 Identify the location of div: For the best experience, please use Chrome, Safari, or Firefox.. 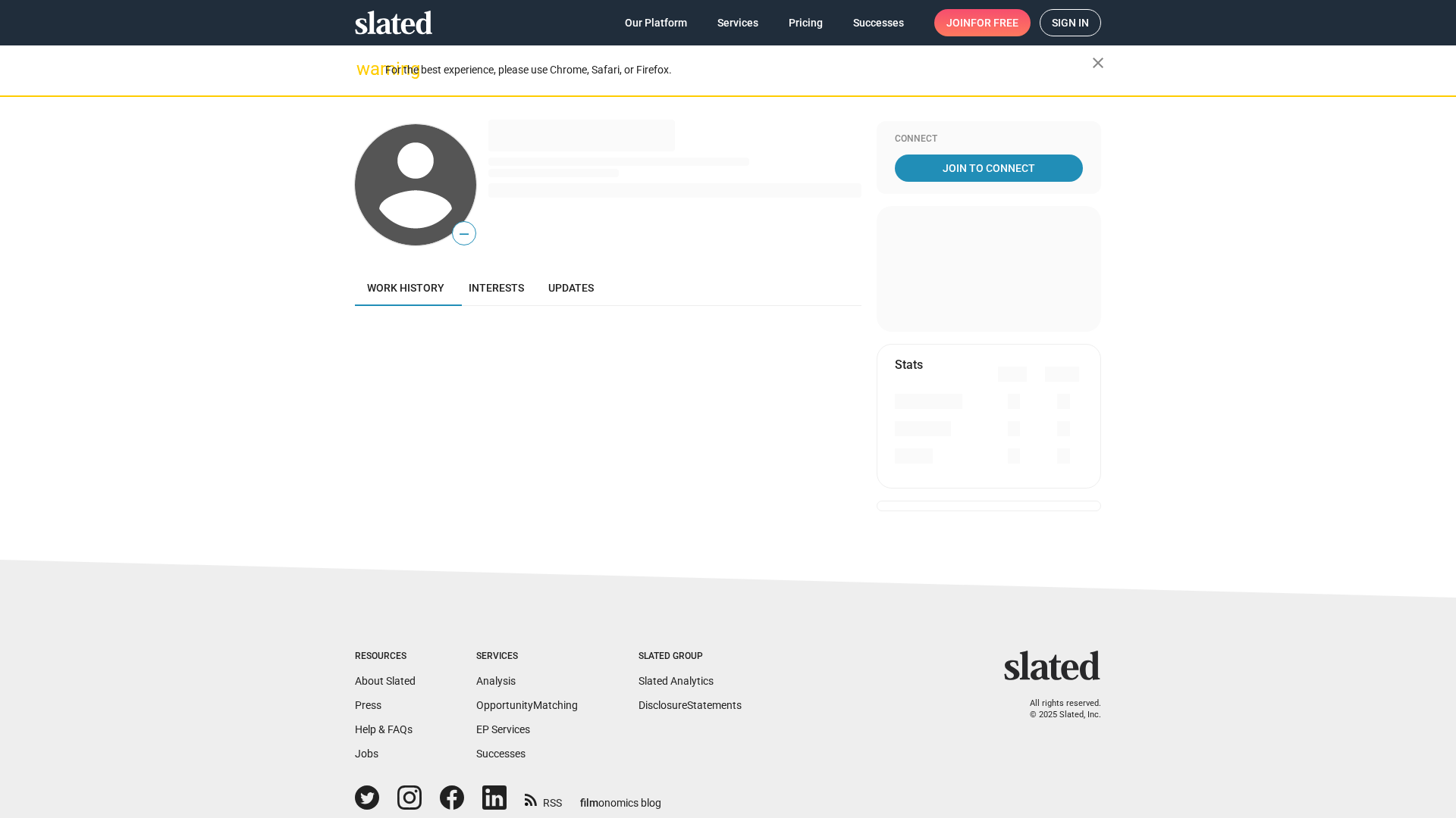
(738, 70).